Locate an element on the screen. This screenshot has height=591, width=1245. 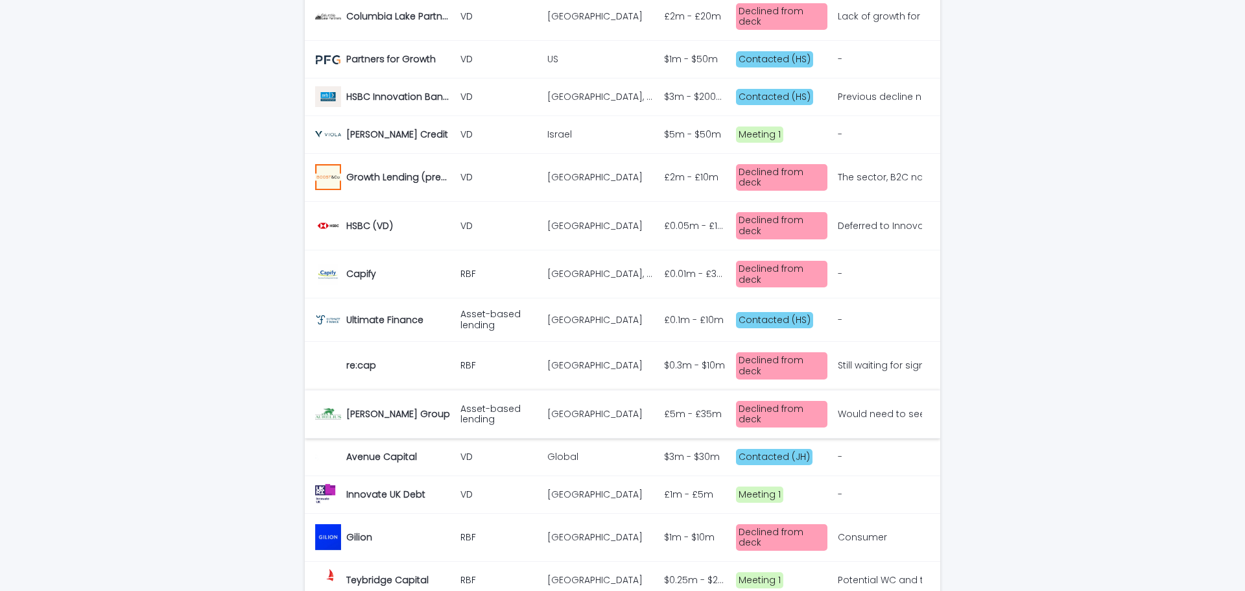
p: Gilion is located at coordinates (360, 536).